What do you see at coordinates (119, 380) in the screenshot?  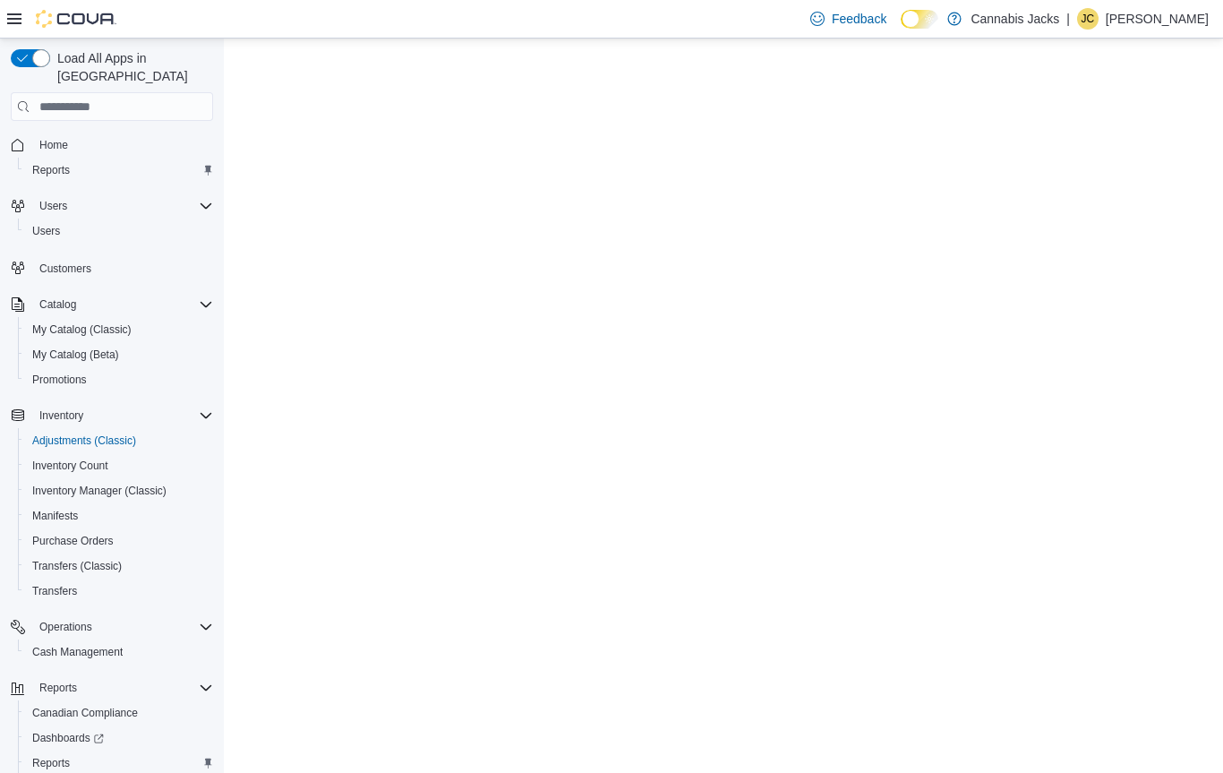 I see `button: Promotions` at bounding box center [119, 380].